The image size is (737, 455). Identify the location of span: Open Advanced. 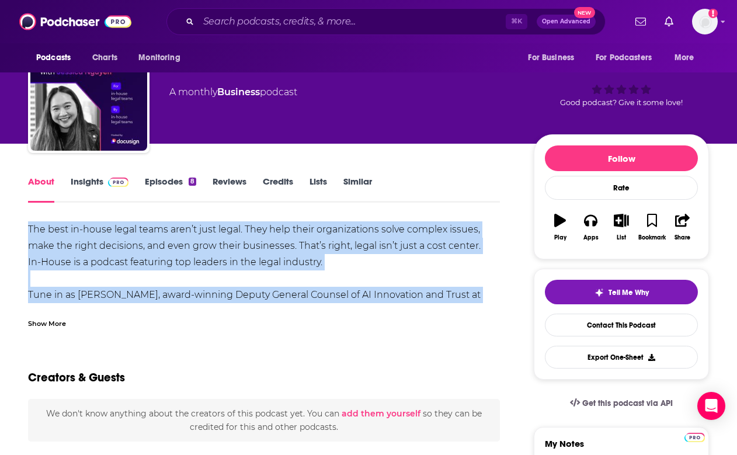
(566, 22).